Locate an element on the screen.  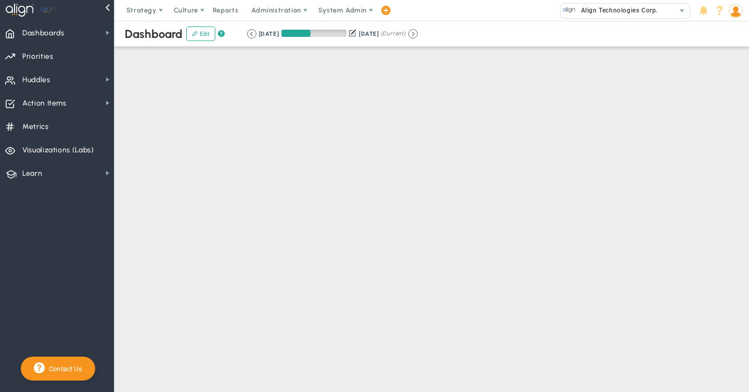
span: Priorities is located at coordinates (38, 57).